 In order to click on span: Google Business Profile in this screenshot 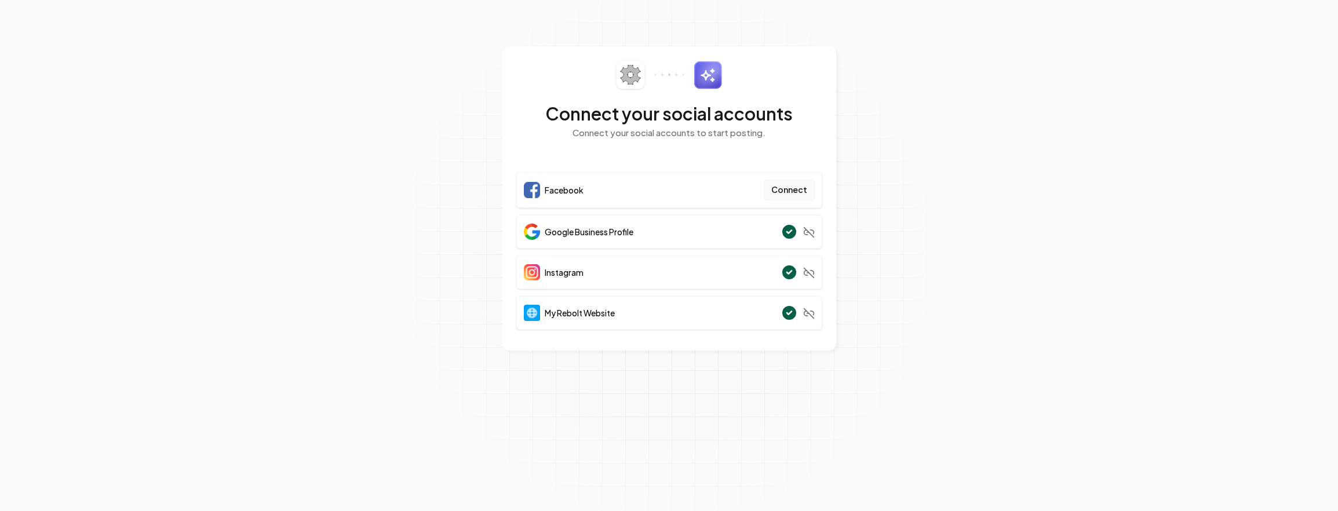, I will do `click(589, 232)`.